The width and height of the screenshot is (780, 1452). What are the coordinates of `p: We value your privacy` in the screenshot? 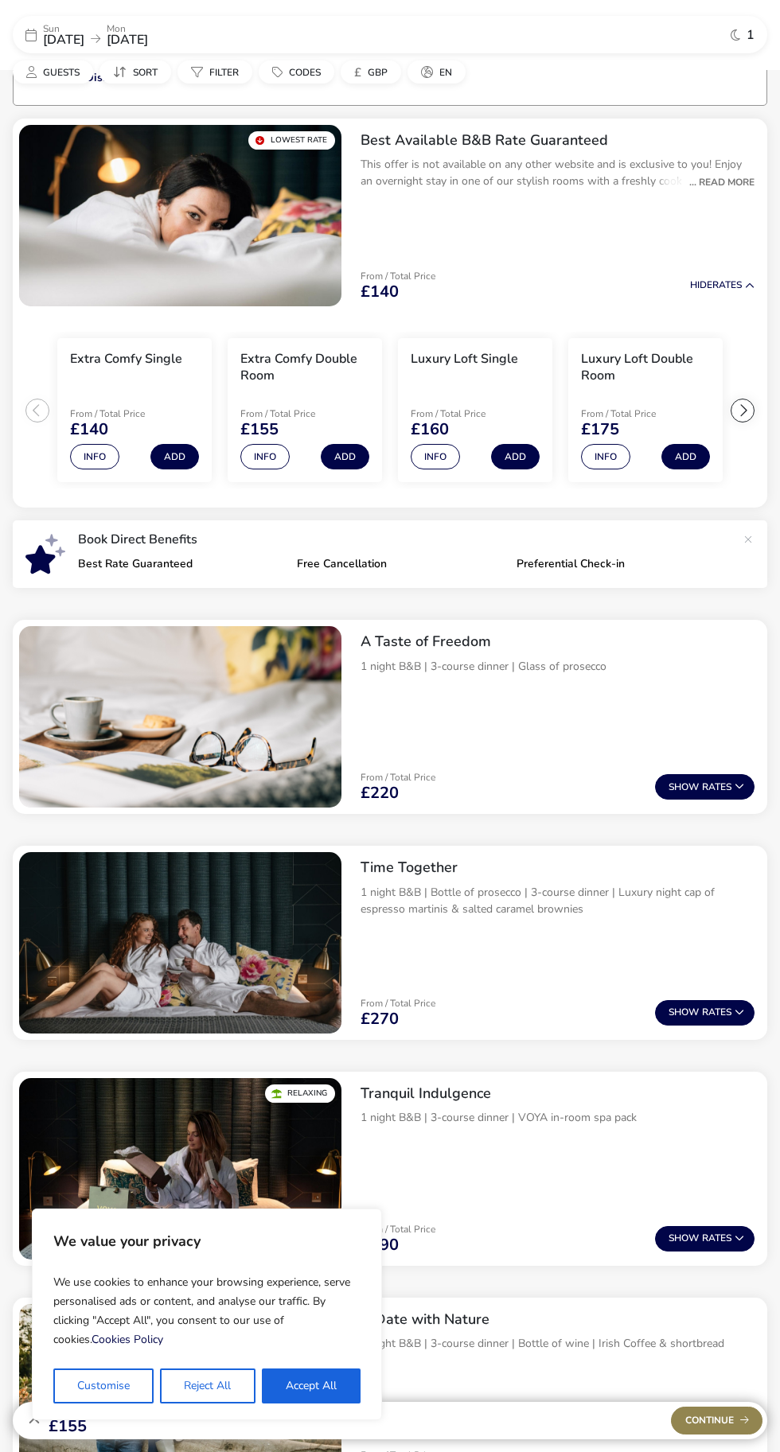 It's located at (207, 1241).